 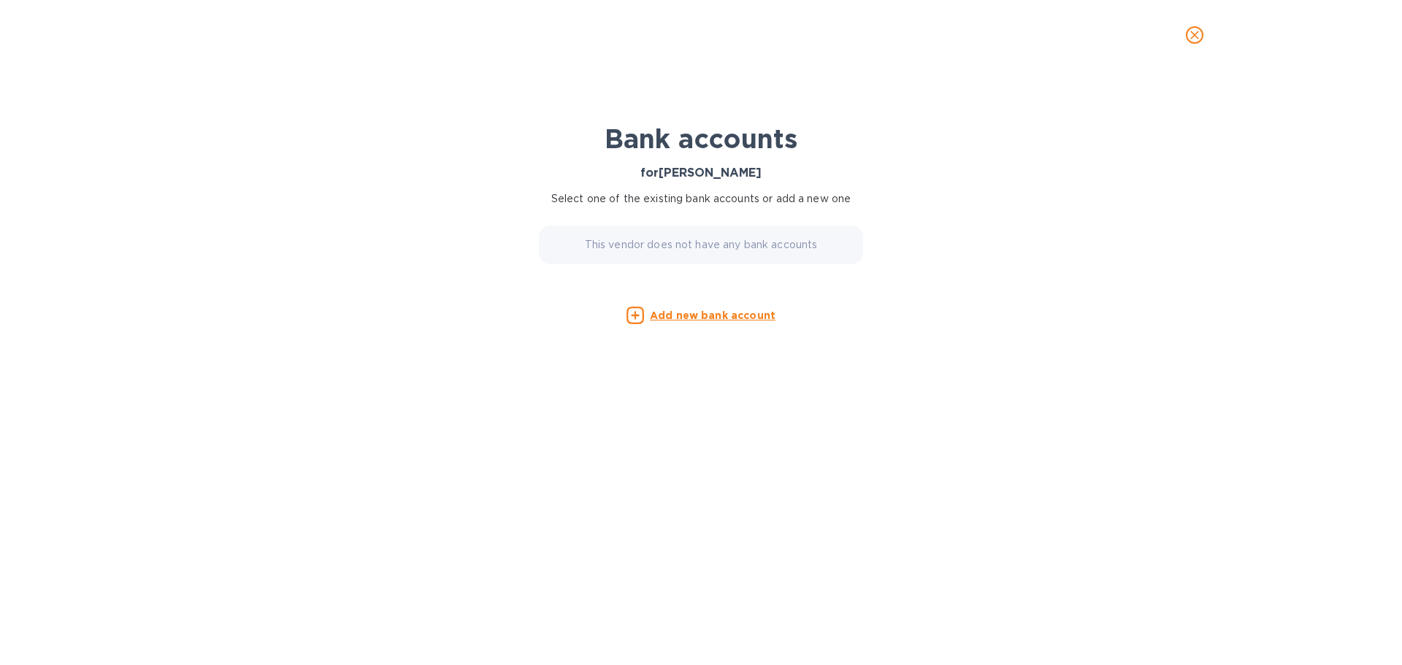 What do you see at coordinates (712, 315) in the screenshot?
I see `u: Add new bank account` at bounding box center [712, 315].